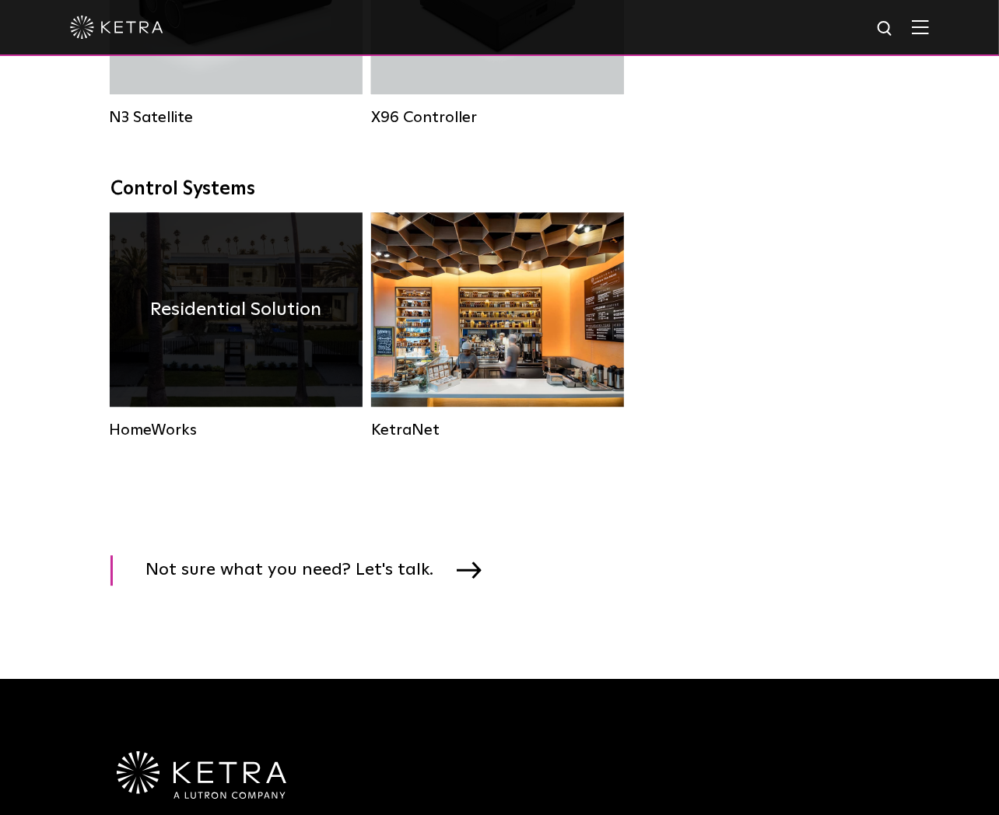 The image size is (999, 815). Describe the element at coordinates (236, 310) in the screenshot. I see `h4: Residential Solution` at that location.